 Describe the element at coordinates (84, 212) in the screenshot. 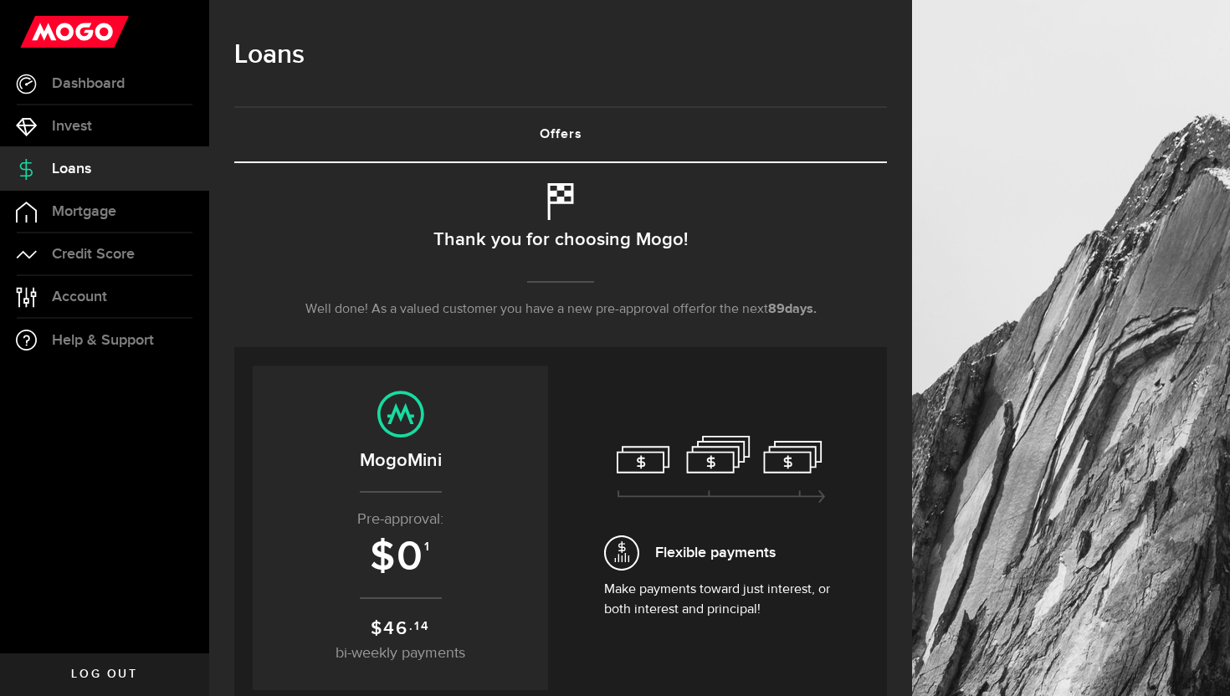

I see `span: Mortgage` at that location.